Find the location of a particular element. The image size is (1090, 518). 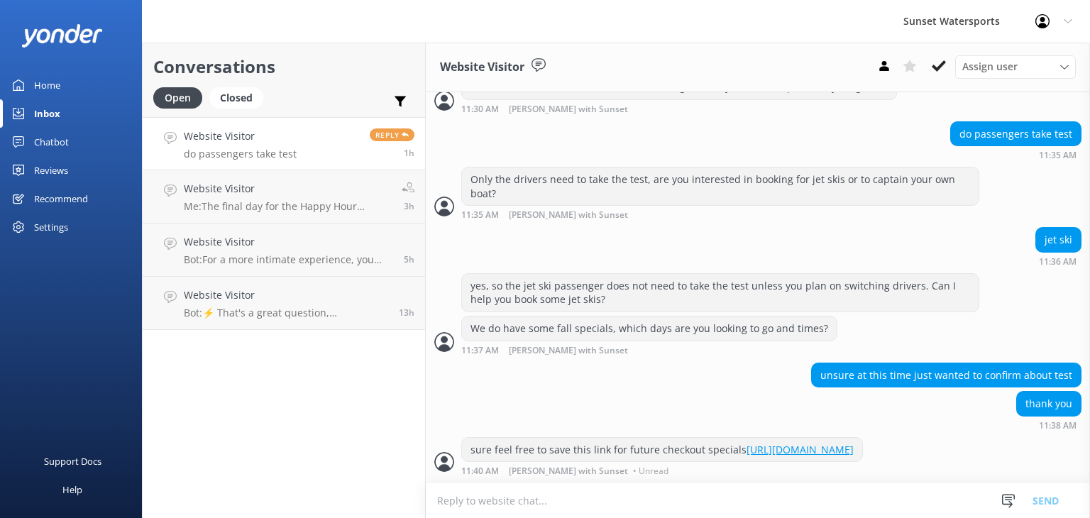

a: Website VisitorBot:For a more intimate experience, you might consider our 15ft Boston Whaler (Coz... is located at coordinates (284, 250).